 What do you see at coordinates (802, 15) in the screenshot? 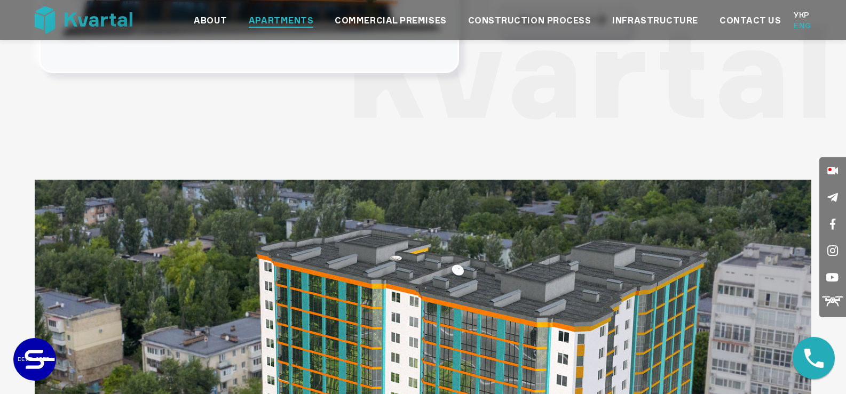
I see `a: Укр` at bounding box center [802, 15].